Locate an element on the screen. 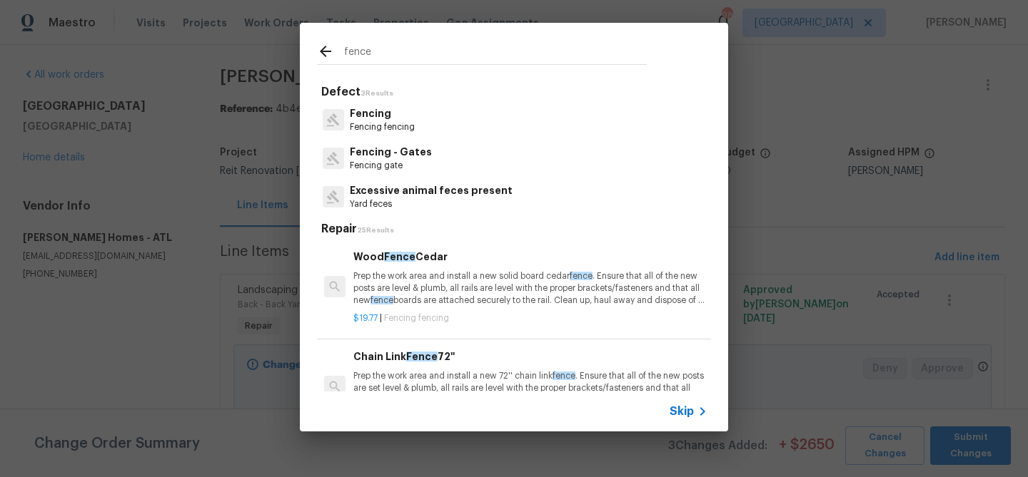 This screenshot has width=1028, height=477. span: Fencing fencing is located at coordinates (416, 318).